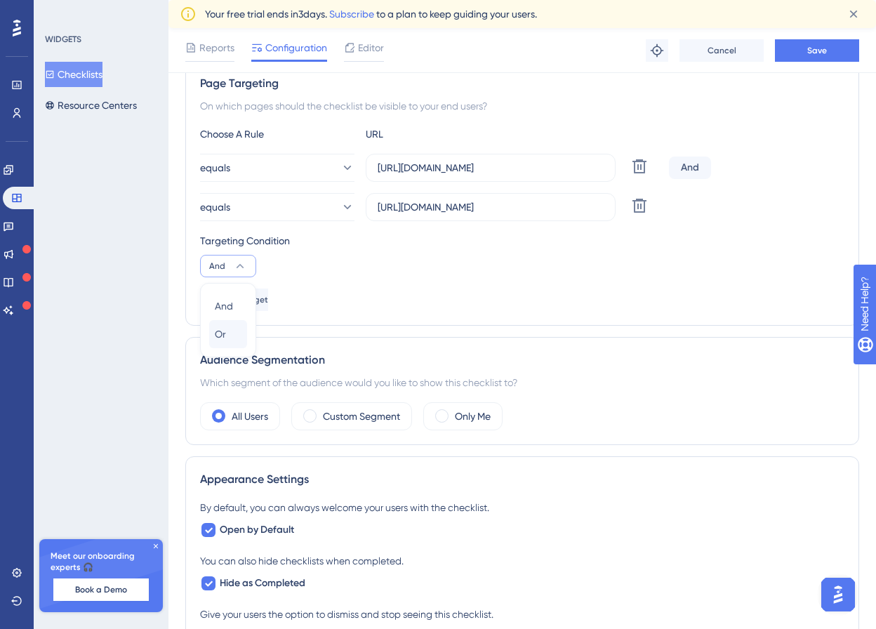  Describe the element at coordinates (228, 334) in the screenshot. I see `button: Or` at that location.